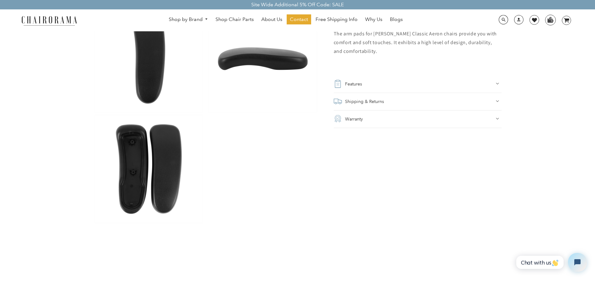  Describe the element at coordinates (30, 15) in the screenshot. I see `span: Chat with us` at that location.